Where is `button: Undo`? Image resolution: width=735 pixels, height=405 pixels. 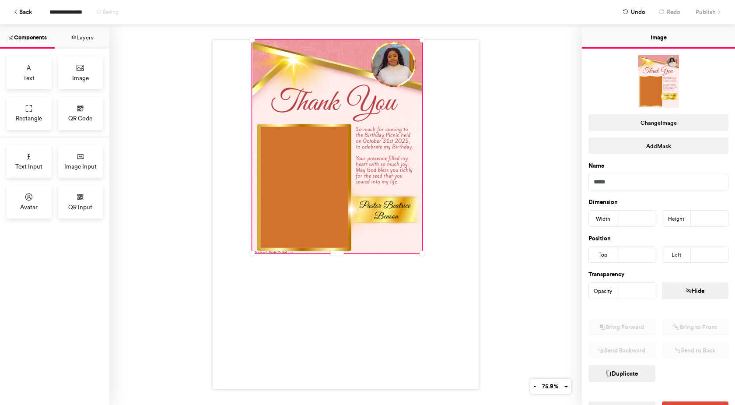
button: Undo is located at coordinates (634, 12).